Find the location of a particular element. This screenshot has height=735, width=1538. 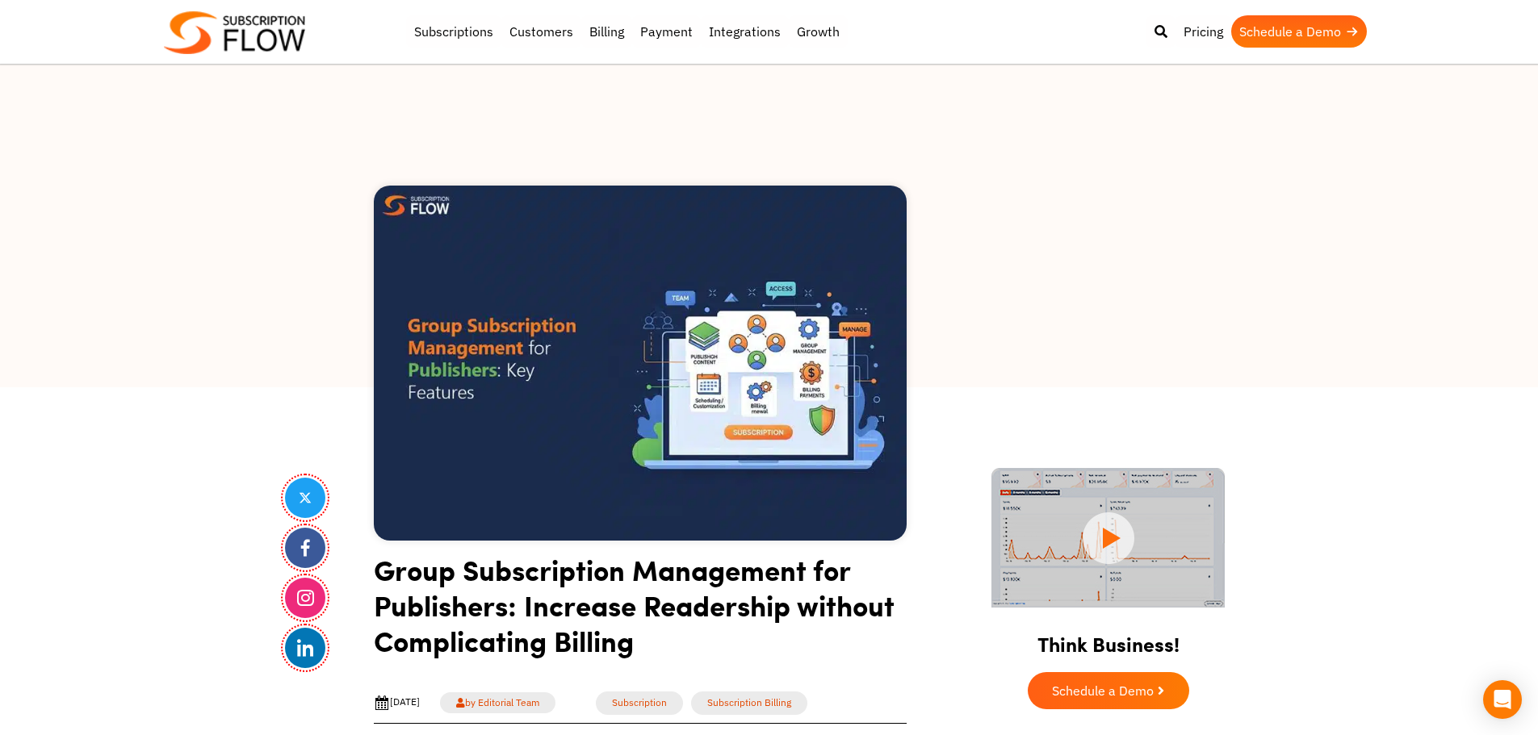

a: Customers is located at coordinates (541, 31).